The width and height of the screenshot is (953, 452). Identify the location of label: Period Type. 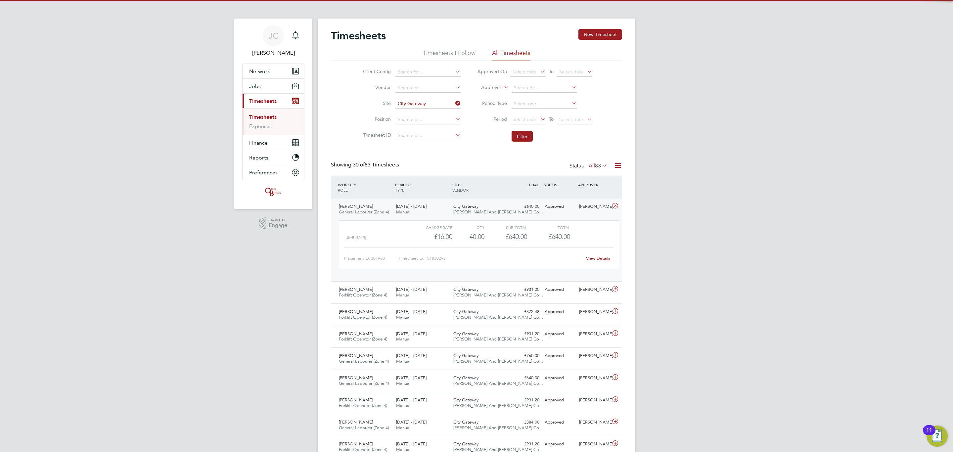
(492, 103).